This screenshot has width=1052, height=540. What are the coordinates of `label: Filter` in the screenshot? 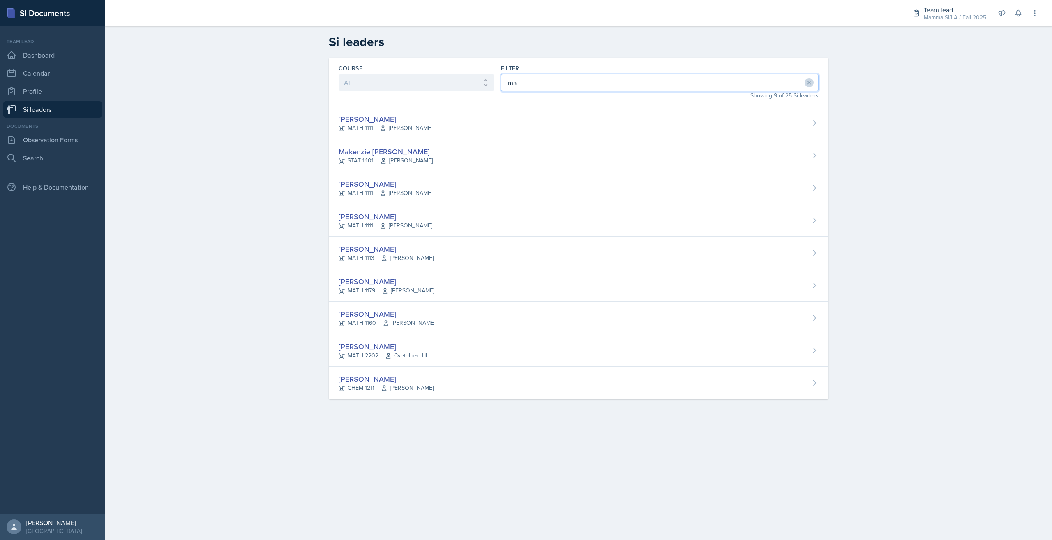 It's located at (510, 68).